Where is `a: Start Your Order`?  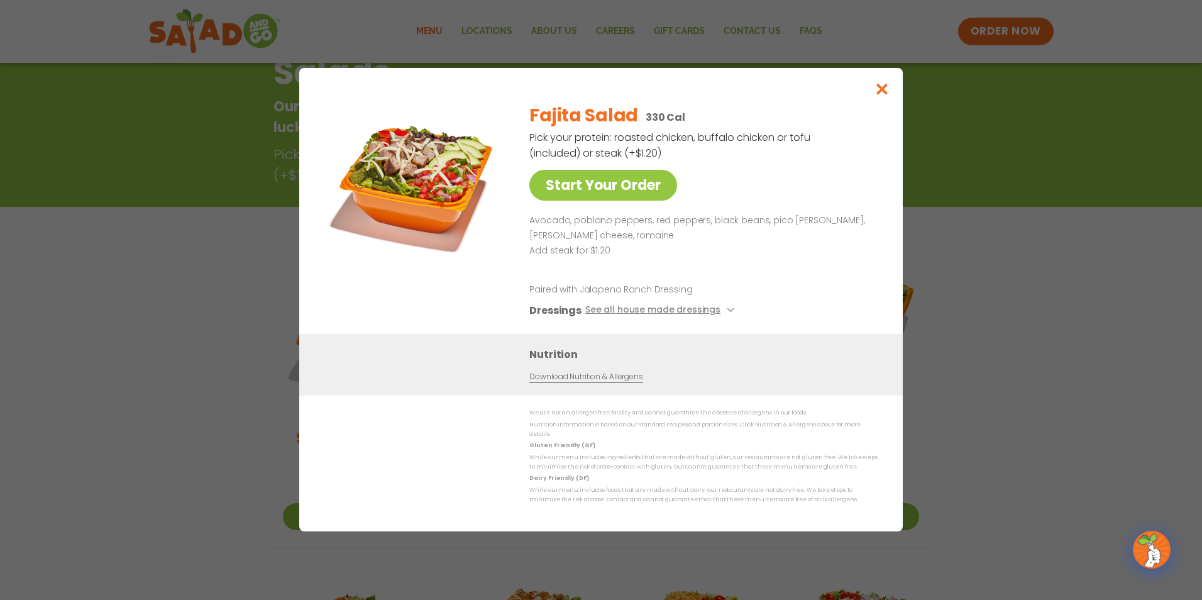
a: Start Your Order is located at coordinates (603, 185).